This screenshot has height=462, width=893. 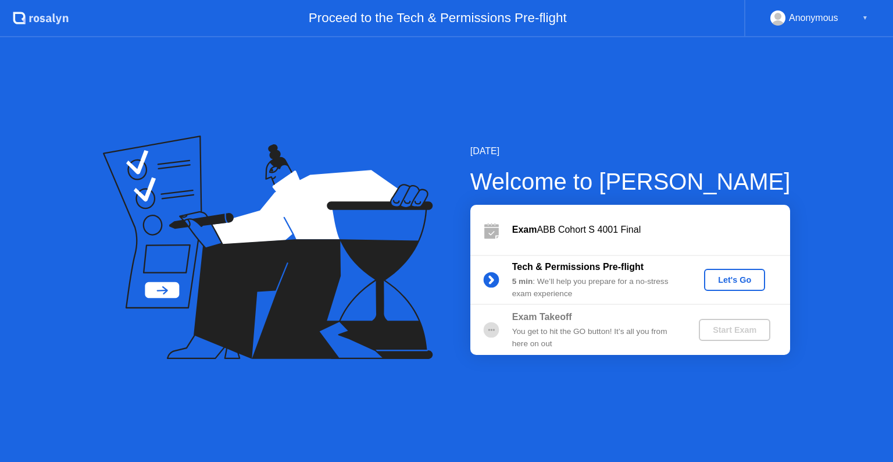 I want to click on b: 5 min, so click(x=523, y=281).